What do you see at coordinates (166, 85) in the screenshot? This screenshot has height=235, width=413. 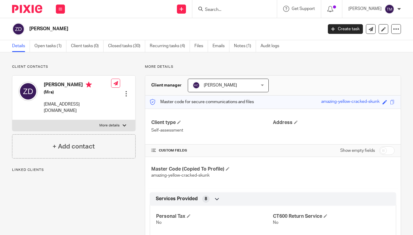 I see `h3: Client manager` at bounding box center [166, 85].